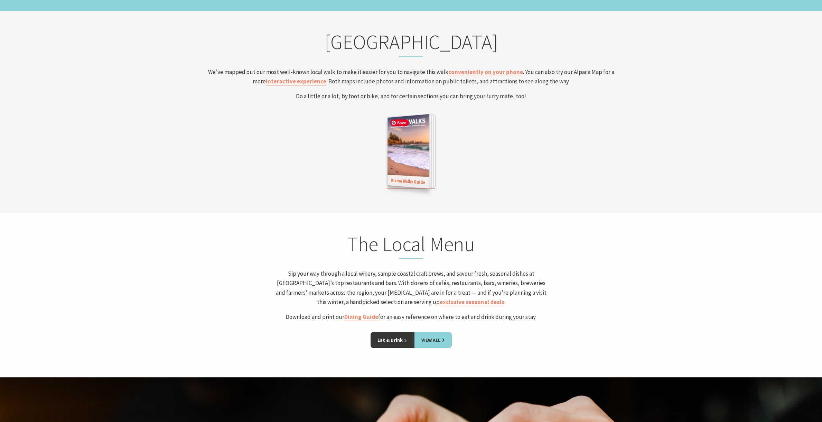 Image resolution: width=822 pixels, height=422 pixels. What do you see at coordinates (411, 288) in the screenshot?
I see `p: Sip your way through a local winery, sample coastal craft brews, and savour fresh, seasonal dishe...` at bounding box center [411, 288].